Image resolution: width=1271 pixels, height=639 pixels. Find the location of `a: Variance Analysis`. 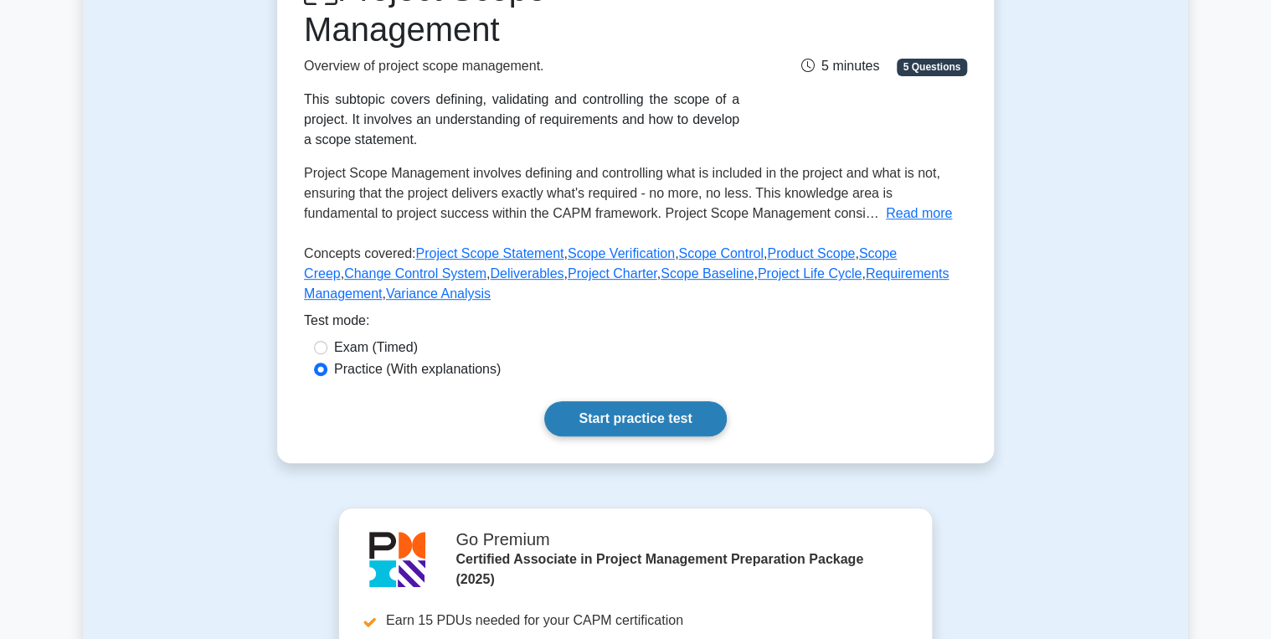

a: Variance Analysis is located at coordinates (438, 293).